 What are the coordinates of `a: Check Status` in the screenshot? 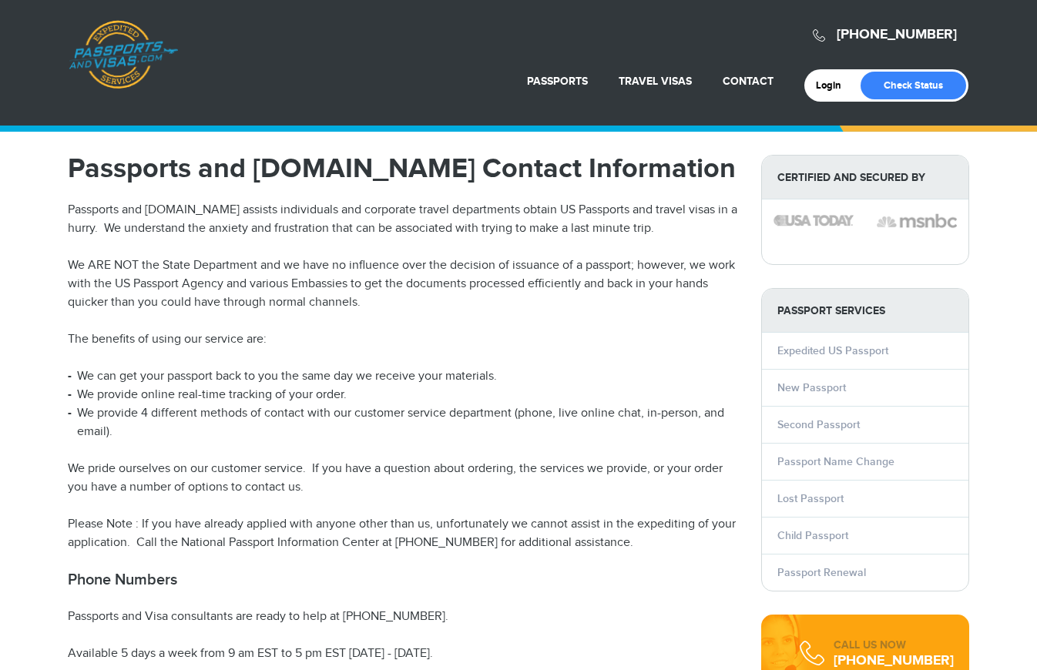 It's located at (913, 85).